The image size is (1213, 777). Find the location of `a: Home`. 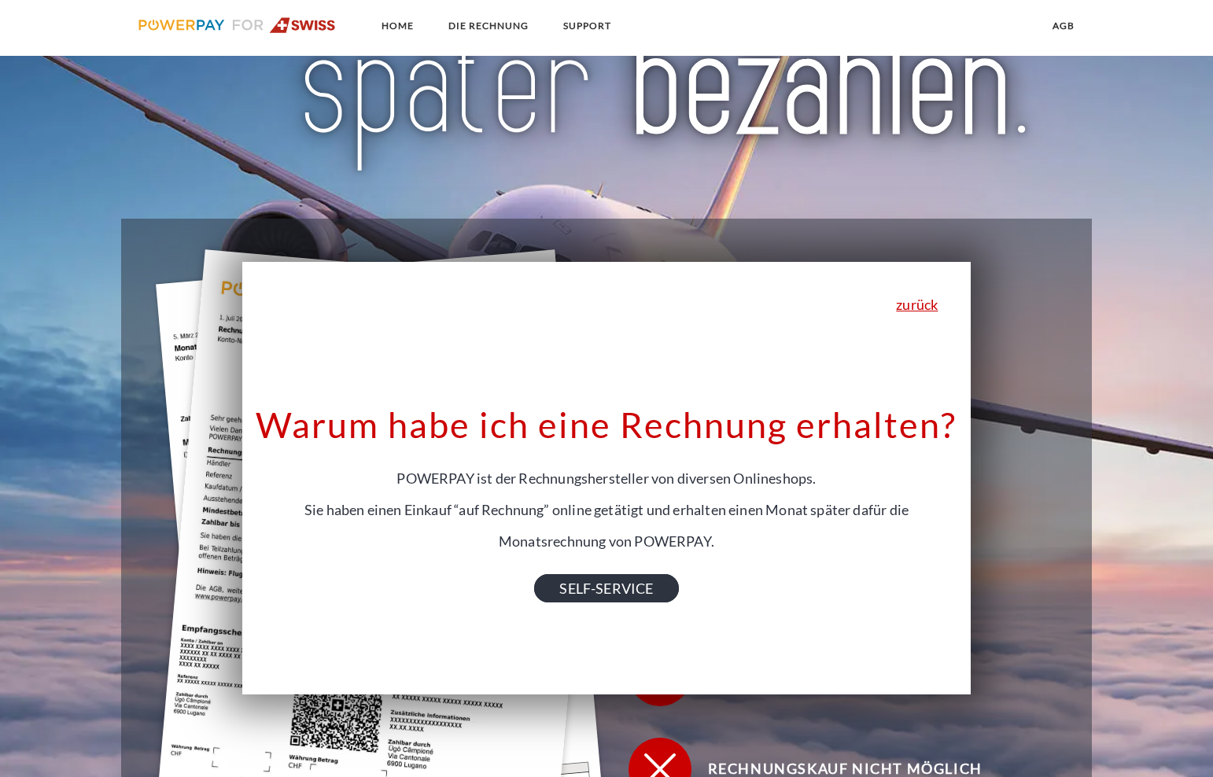

a: Home is located at coordinates (397, 26).